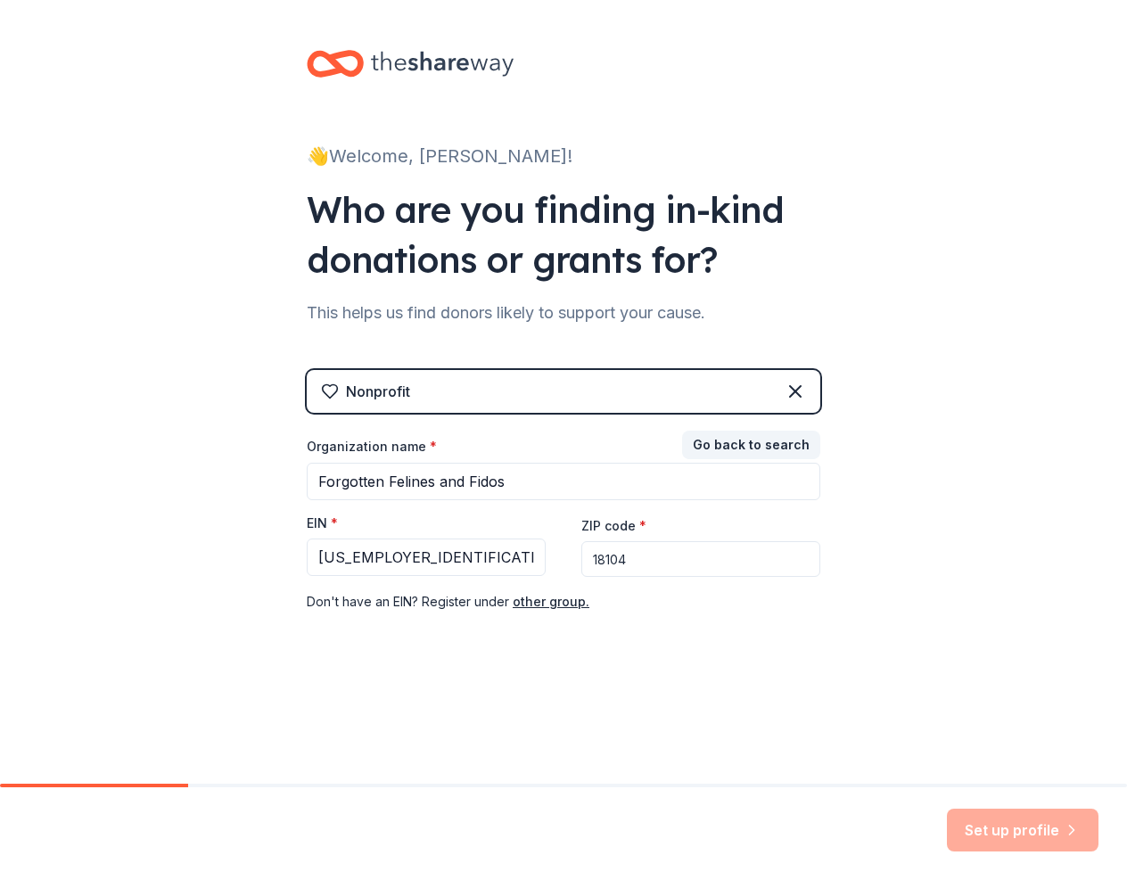 This screenshot has height=880, width=1127. Describe the element at coordinates (372, 447) in the screenshot. I see `label: Organization name` at that location.